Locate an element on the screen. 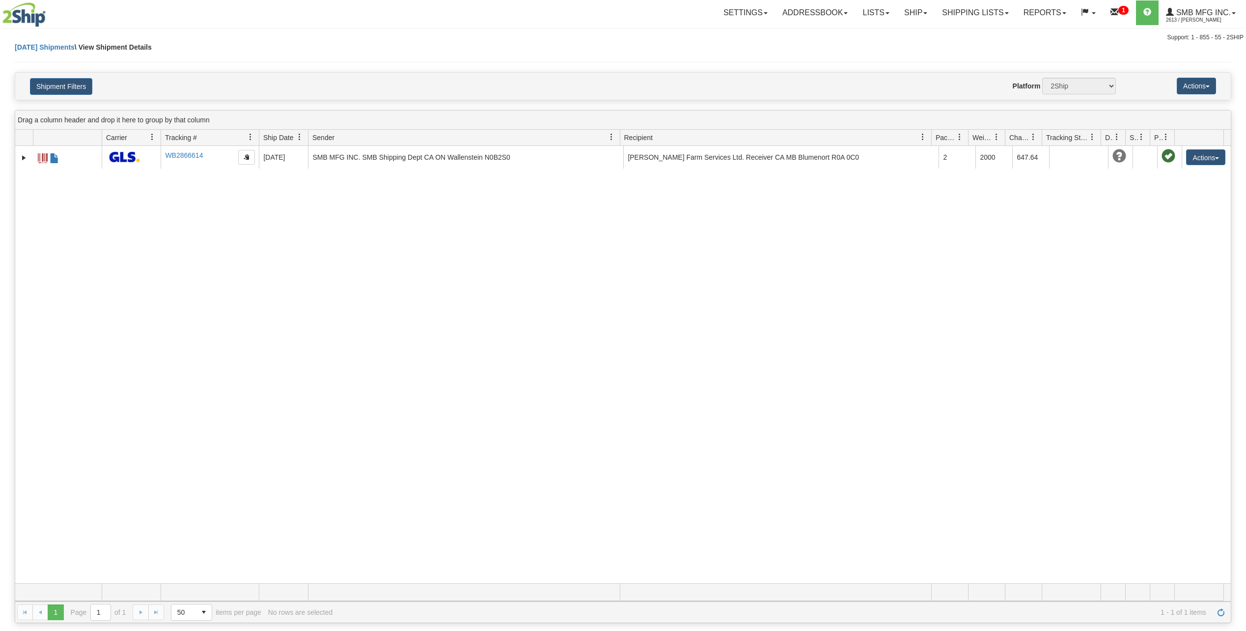 The width and height of the screenshot is (1246, 631). td: 2 is located at coordinates (957, 157).